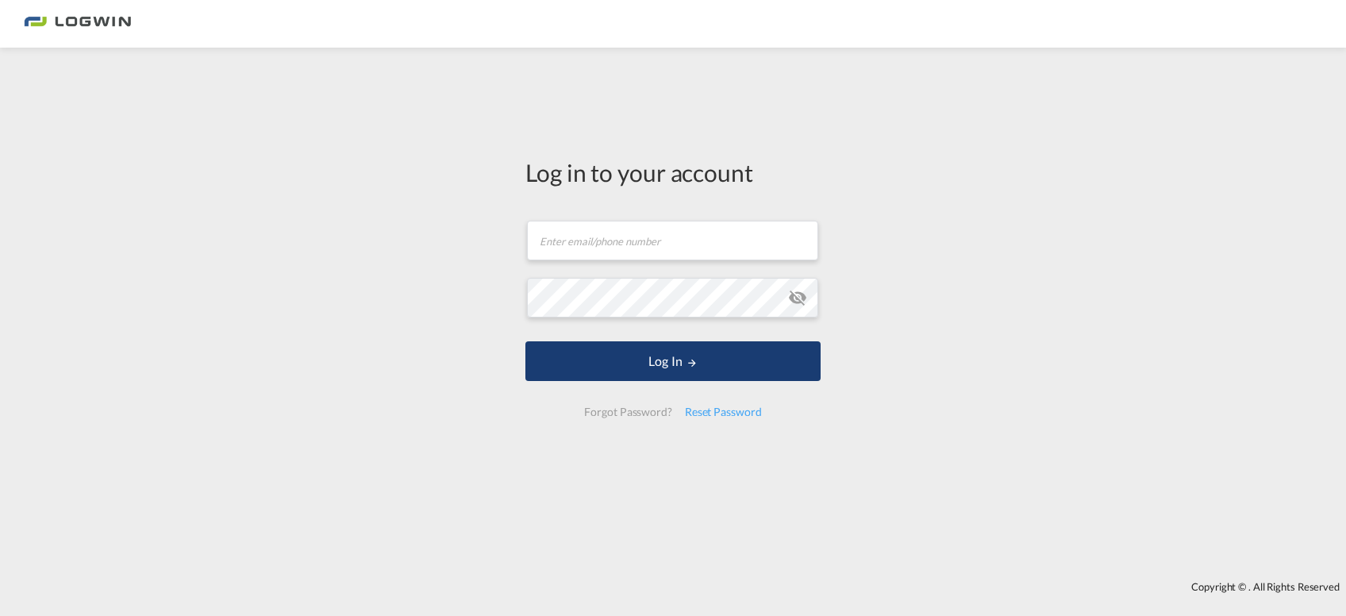 The height and width of the screenshot is (616, 1346). I want to click on button: LOGIN, so click(673, 361).